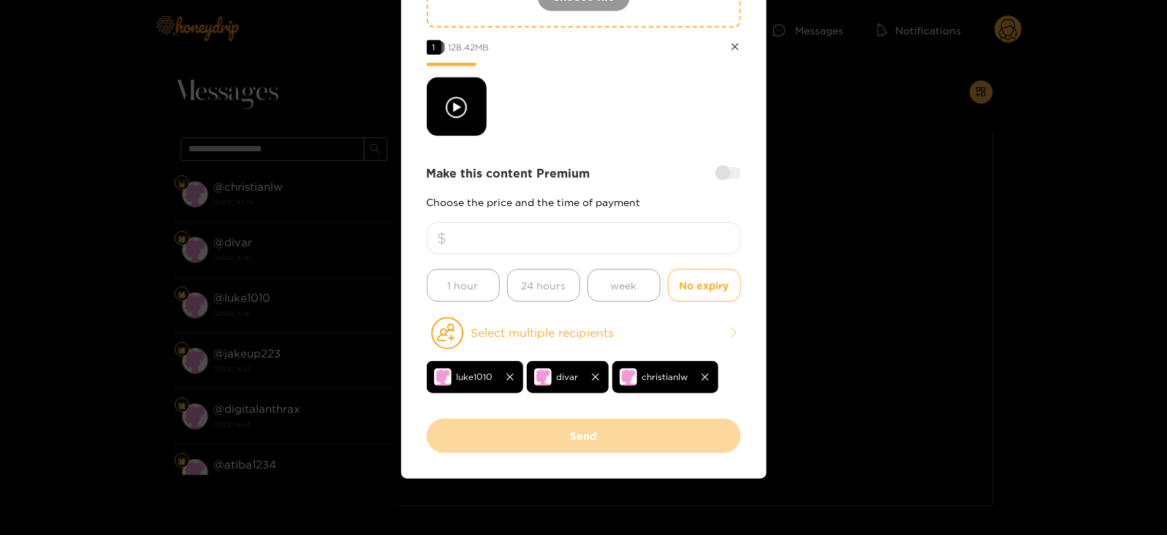 The height and width of the screenshot is (535, 1167). Describe the element at coordinates (463, 285) in the screenshot. I see `button: 1 hour` at that location.